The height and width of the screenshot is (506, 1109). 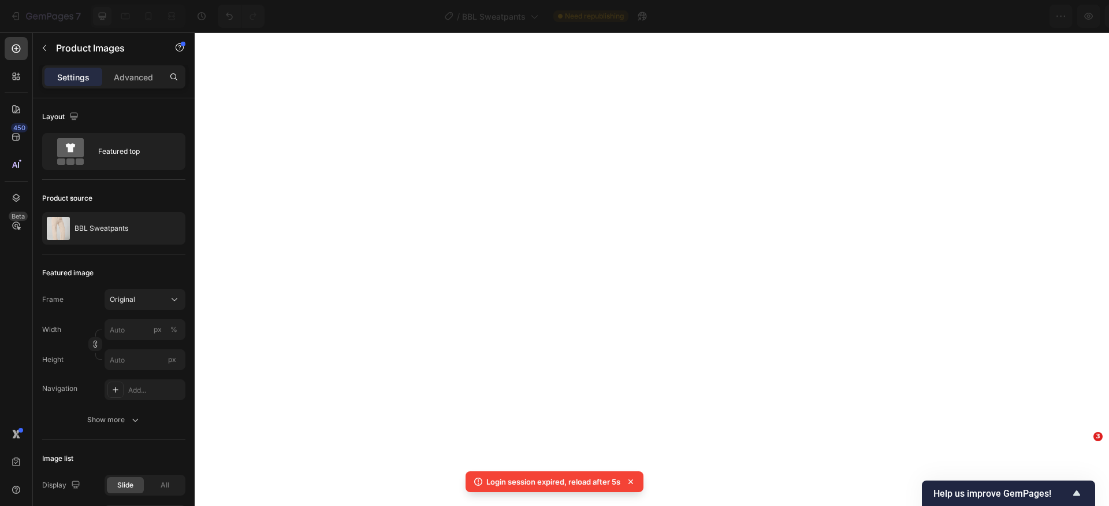 What do you see at coordinates (922, 16) in the screenshot?
I see `span: 1 product assigned` at bounding box center [922, 16].